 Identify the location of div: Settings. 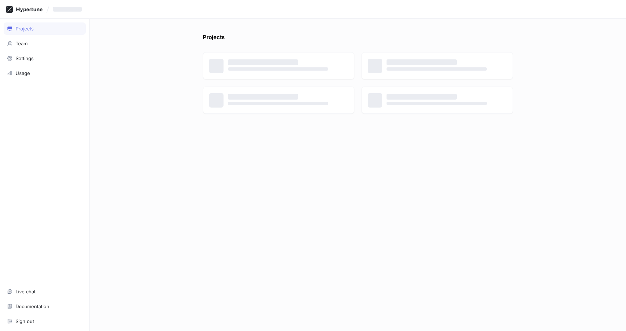
(25, 58).